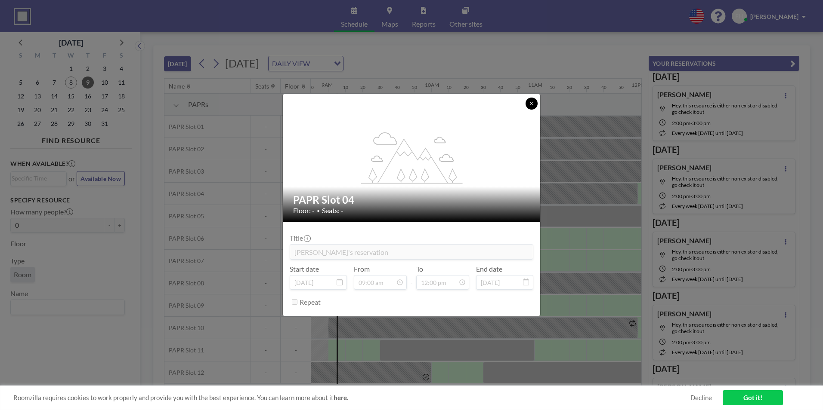  Describe the element at coordinates (341, 398) in the screenshot. I see `a: here.` at that location.